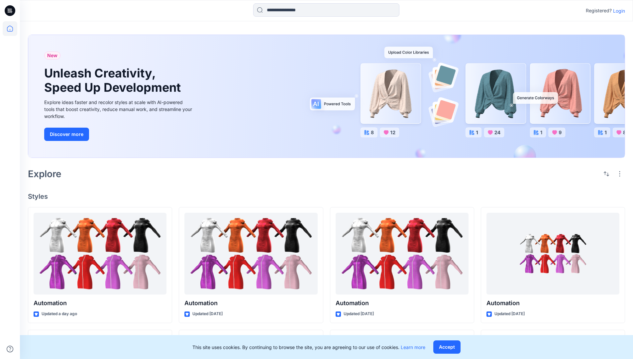 The height and width of the screenshot is (359, 633). Describe the element at coordinates (619, 11) in the screenshot. I see `p: Login` at that location.